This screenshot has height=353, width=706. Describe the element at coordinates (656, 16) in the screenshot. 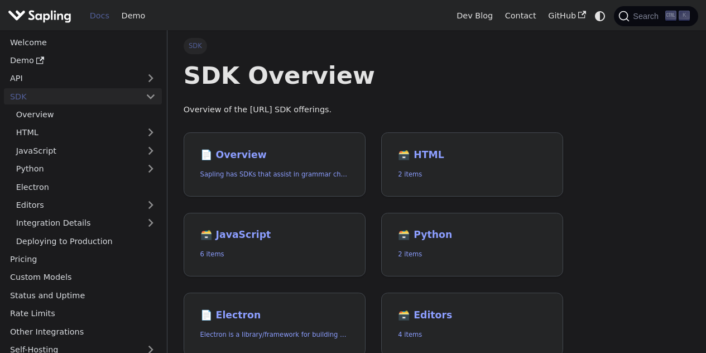

I see `button: Search (Ctrl+K)` at that location.